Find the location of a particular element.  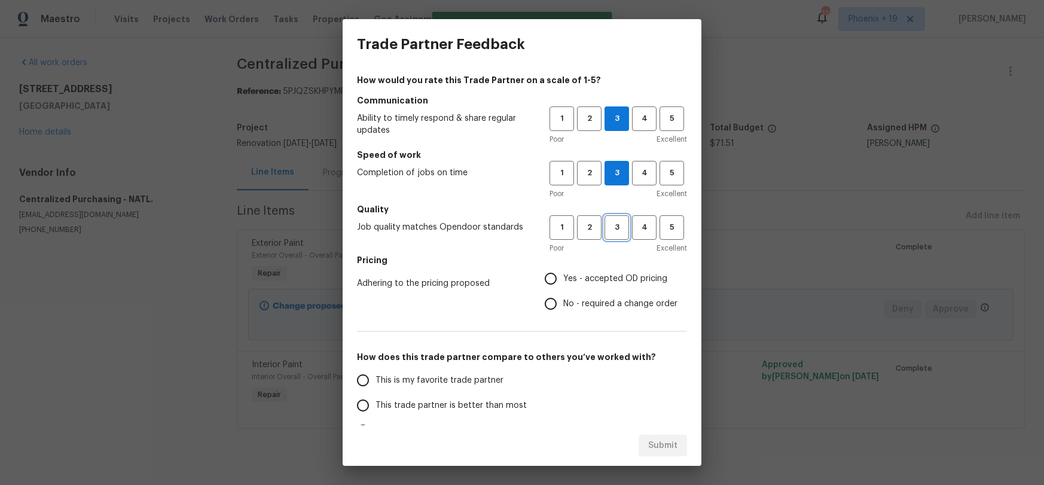

span: Job quality matches Opendoor standards is located at coordinates (444, 227).